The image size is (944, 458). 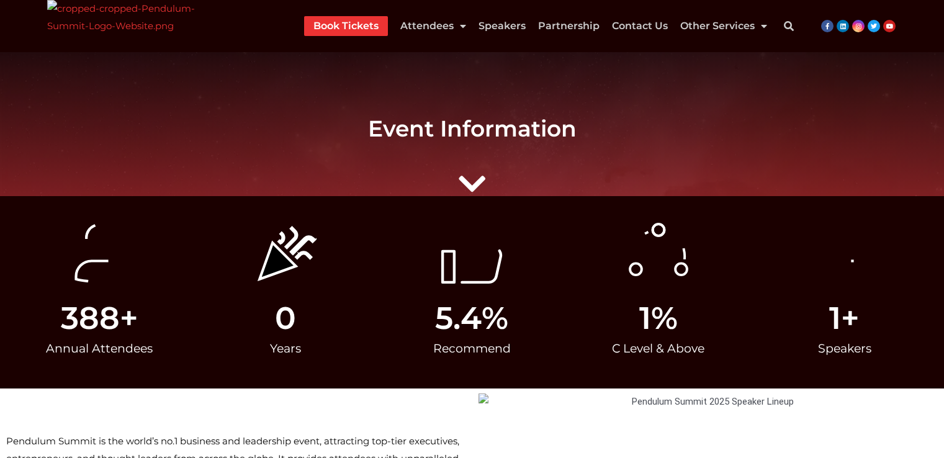 What do you see at coordinates (569, 26) in the screenshot?
I see `a: Partnership` at bounding box center [569, 26].